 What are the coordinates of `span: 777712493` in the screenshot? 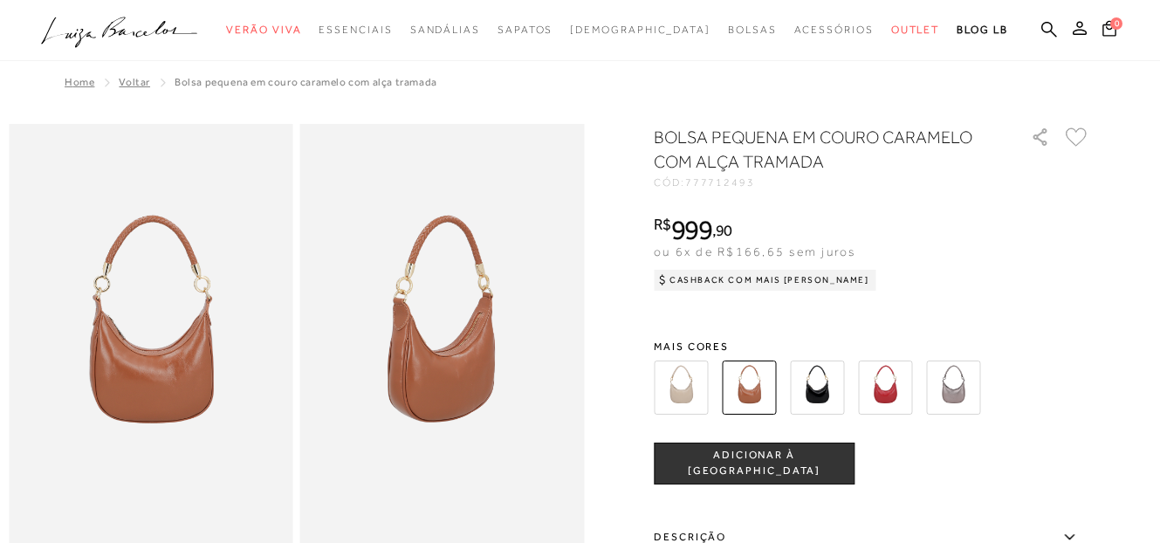 It's located at (720, 182).